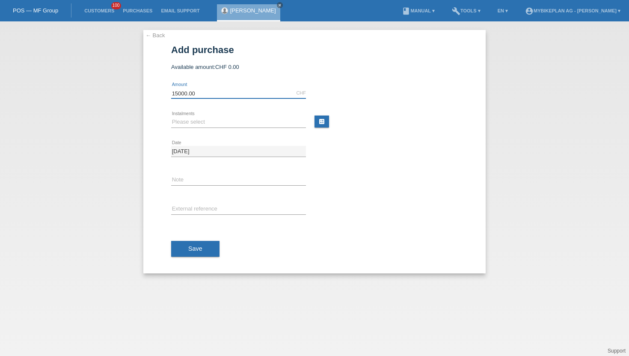 This screenshot has width=629, height=356. What do you see at coordinates (155, 35) in the screenshot?
I see `a: ← Back` at bounding box center [155, 35].